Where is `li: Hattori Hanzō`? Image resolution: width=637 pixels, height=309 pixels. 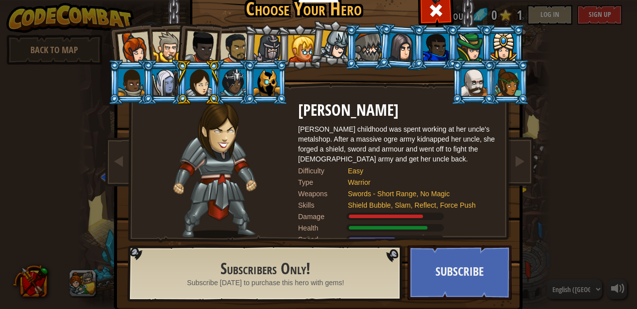
li: Hattori Hanzō is located at coordinates (333, 43).